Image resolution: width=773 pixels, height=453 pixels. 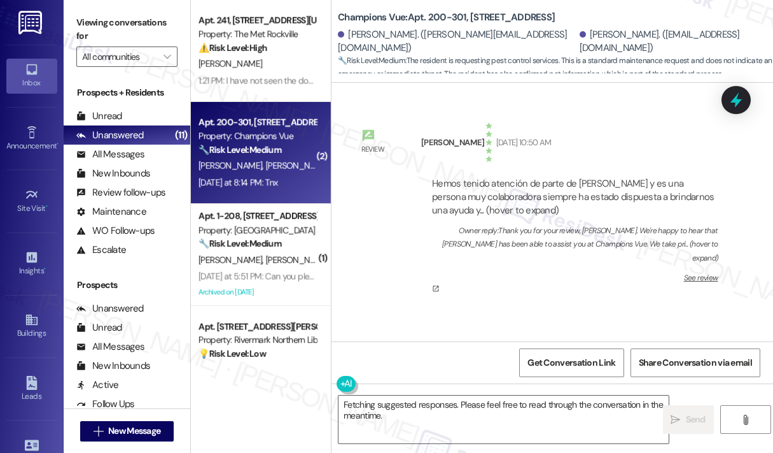 What do you see at coordinates (257, 136) in the screenshot?
I see `div: Property: Champions Vue` at bounding box center [257, 136].